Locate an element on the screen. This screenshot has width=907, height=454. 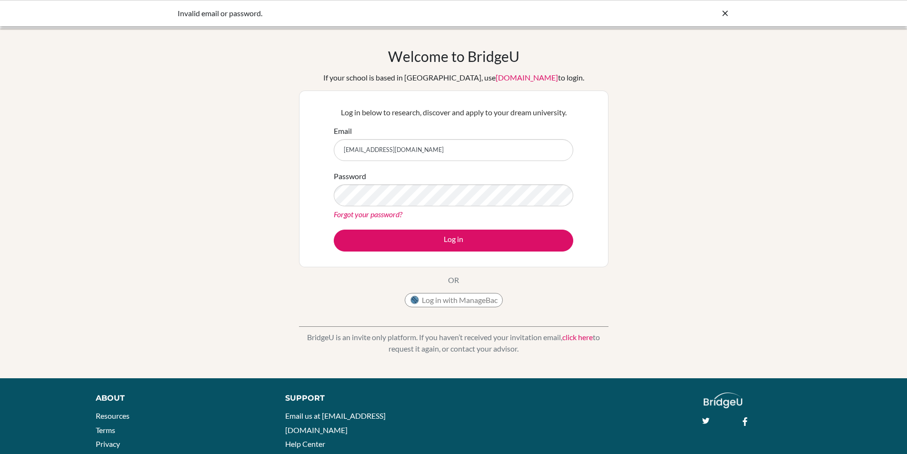
div: Support is located at coordinates (364, 398).